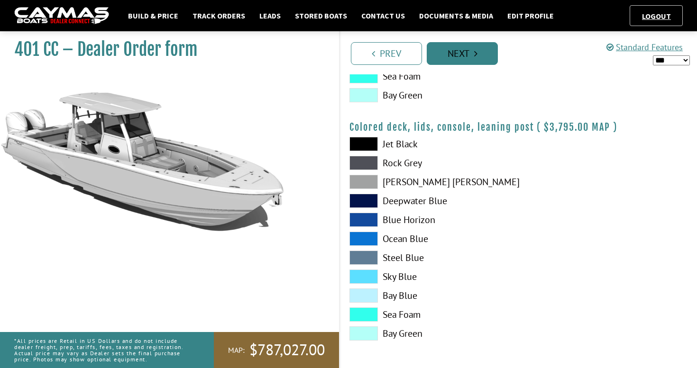 This screenshot has height=368, width=697. I want to click on a: Next, so click(462, 54).